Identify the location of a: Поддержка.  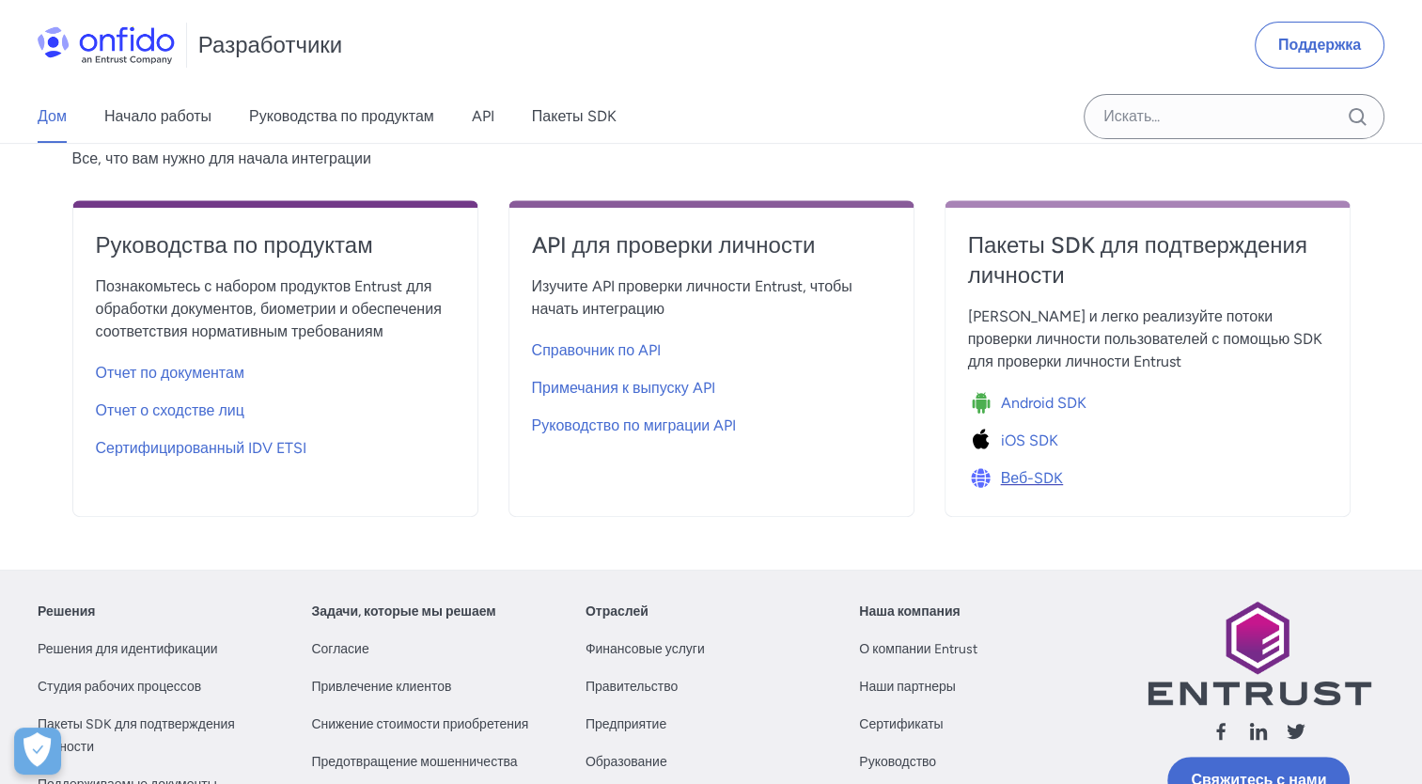
(1319, 45).